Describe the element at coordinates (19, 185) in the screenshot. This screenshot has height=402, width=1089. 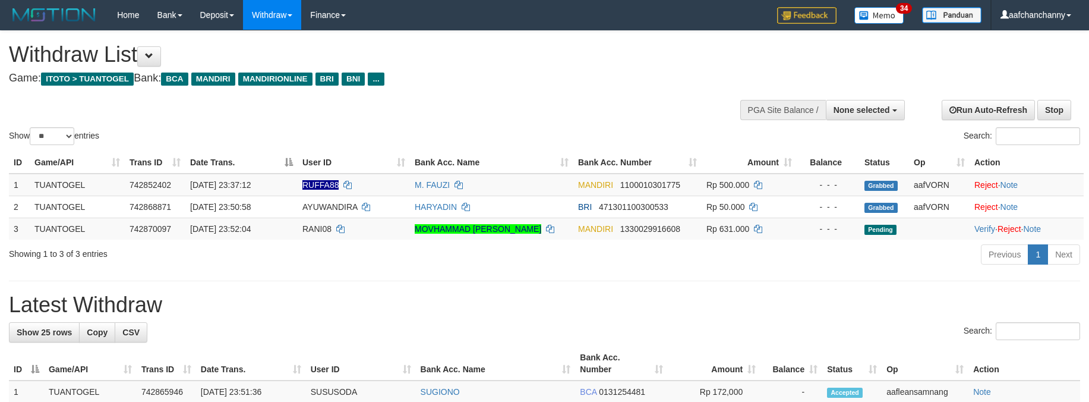
I see `td: 1` at that location.